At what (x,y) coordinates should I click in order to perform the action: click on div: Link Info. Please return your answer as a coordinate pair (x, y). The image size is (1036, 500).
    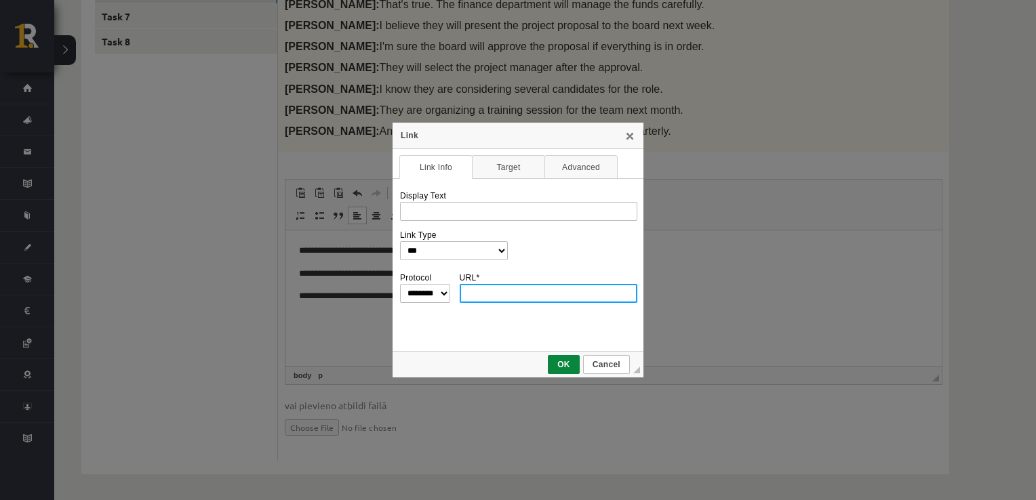
    Looking at the image, I should click on (518, 266).